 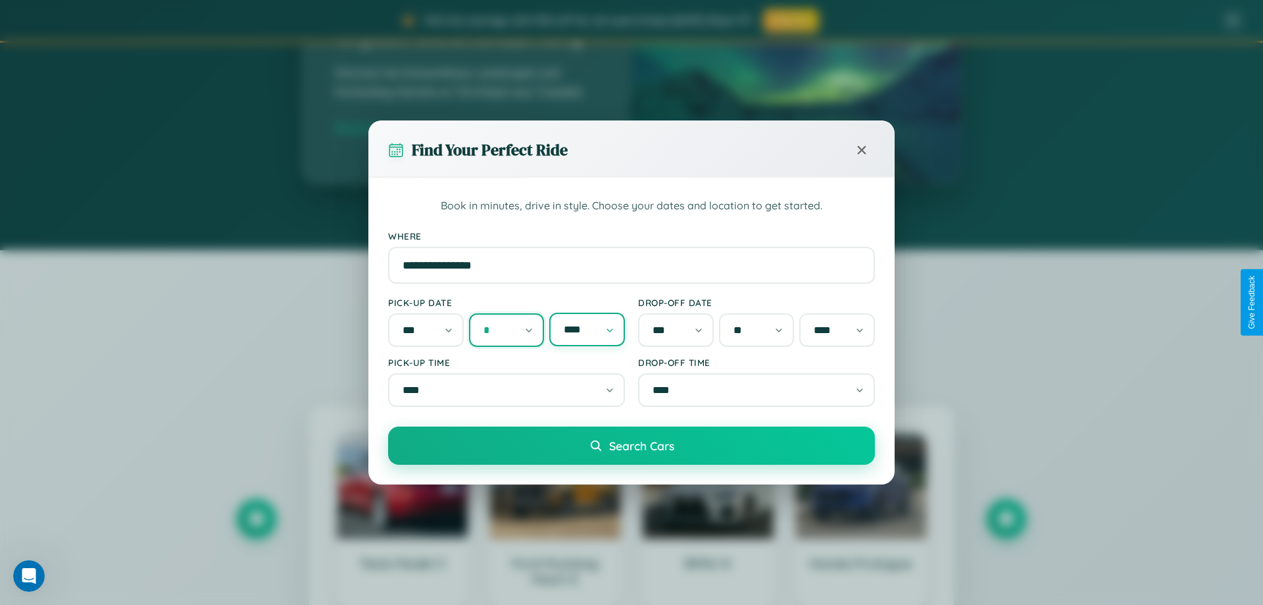 What do you see at coordinates (757, 362) in the screenshot?
I see `label: Drop-off Time` at bounding box center [757, 362].